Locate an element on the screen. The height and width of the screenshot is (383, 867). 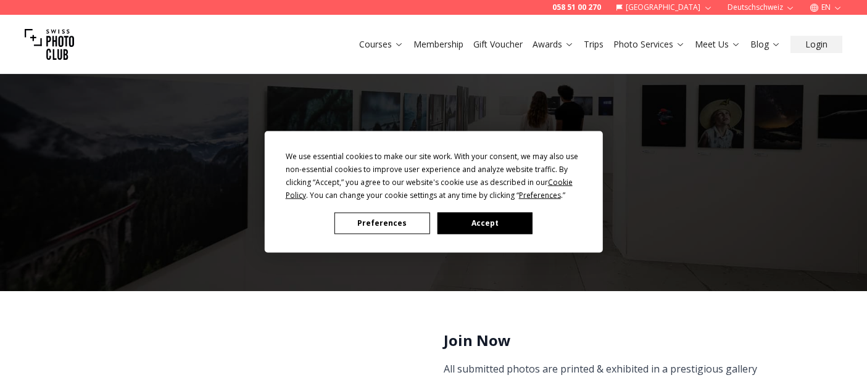
span: Preferences is located at coordinates (540, 194).